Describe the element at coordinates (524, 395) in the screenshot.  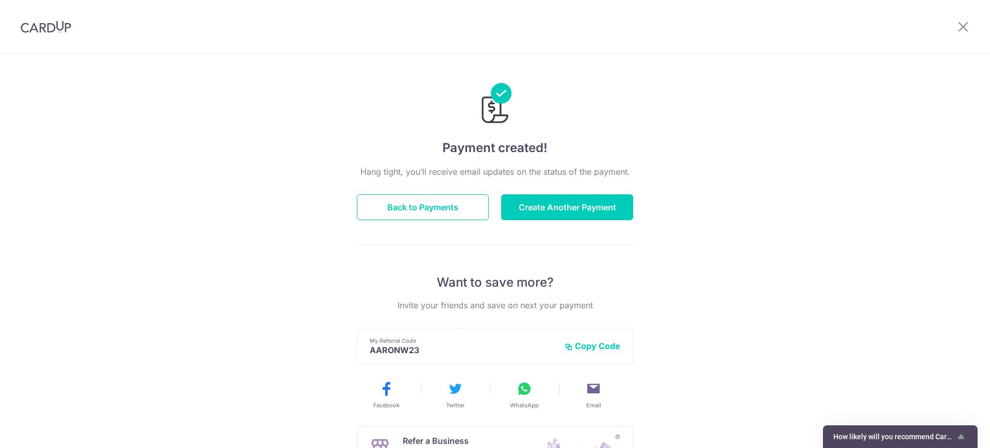
I see `button: WhatsApp` at that location.